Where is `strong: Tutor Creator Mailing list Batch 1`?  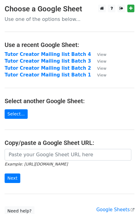 strong: Tutor Creator Mailing list Batch 1 is located at coordinates (48, 75).